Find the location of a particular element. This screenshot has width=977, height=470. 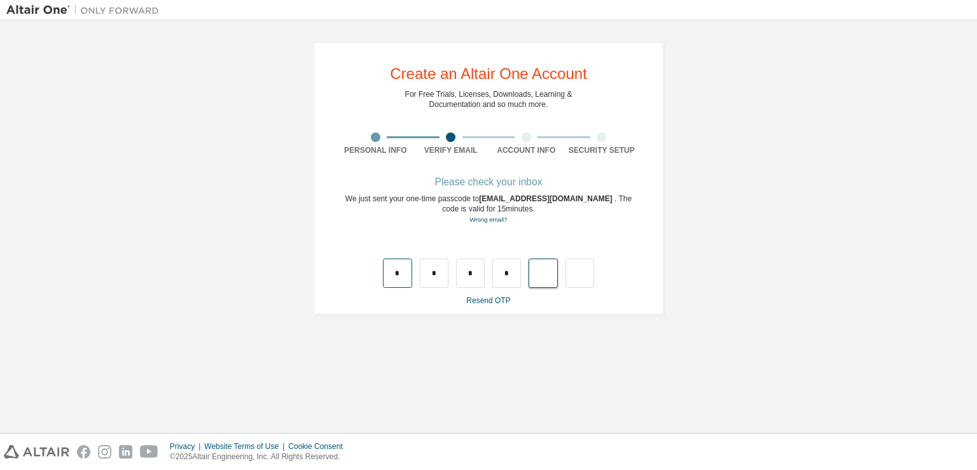

img: altair_logo.svg is located at coordinates (36, 451).